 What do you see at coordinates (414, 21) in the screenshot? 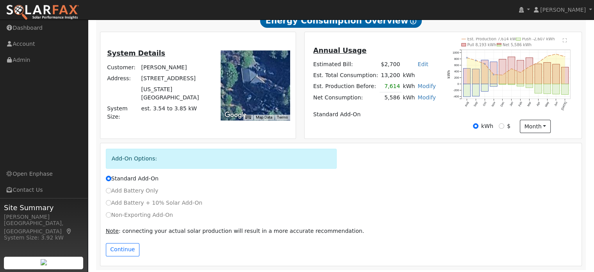
I see `i: Show Help` at bounding box center [414, 21].